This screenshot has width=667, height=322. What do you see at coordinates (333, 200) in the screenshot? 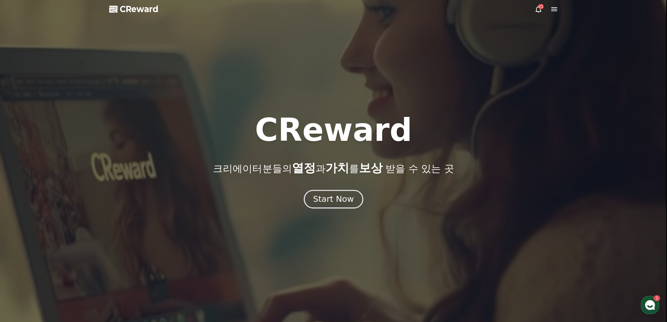
I see `a: Start Now` at bounding box center [333, 200].